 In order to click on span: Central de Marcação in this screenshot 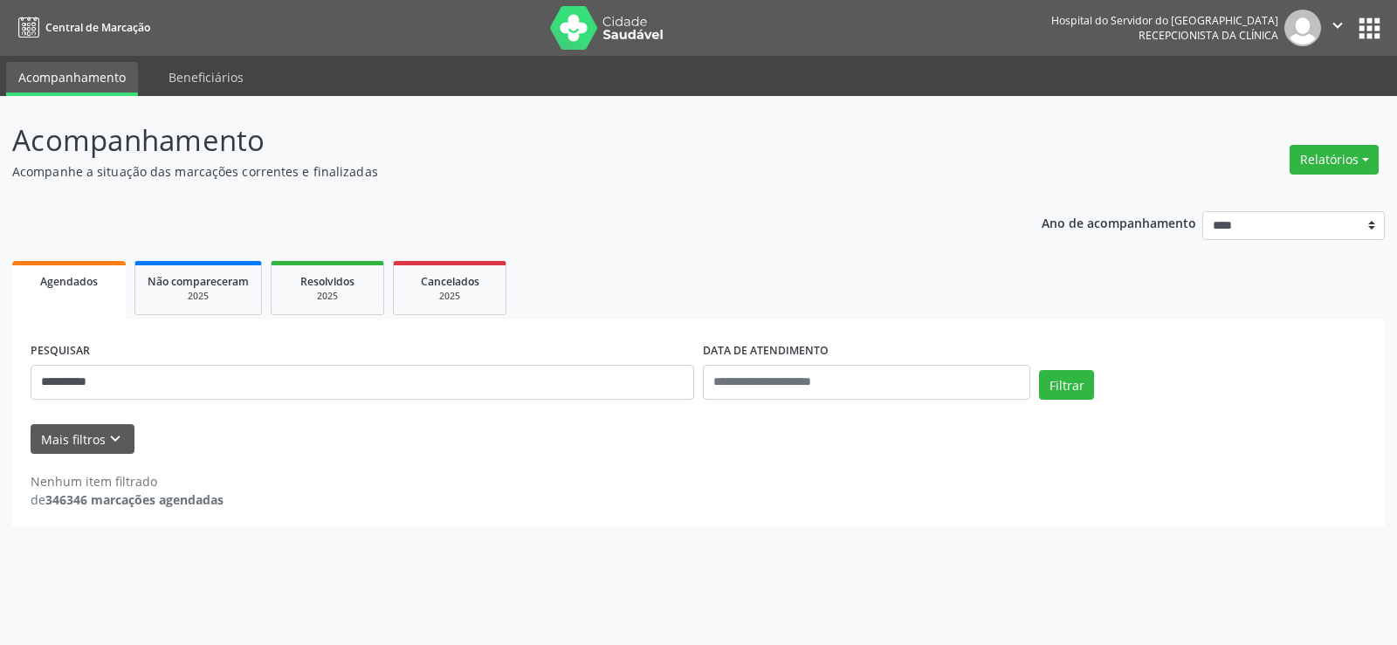, I will do `click(98, 27)`.